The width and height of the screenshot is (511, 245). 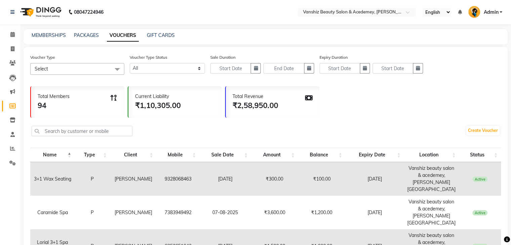 I want to click on label: Voucher Type, so click(x=43, y=57).